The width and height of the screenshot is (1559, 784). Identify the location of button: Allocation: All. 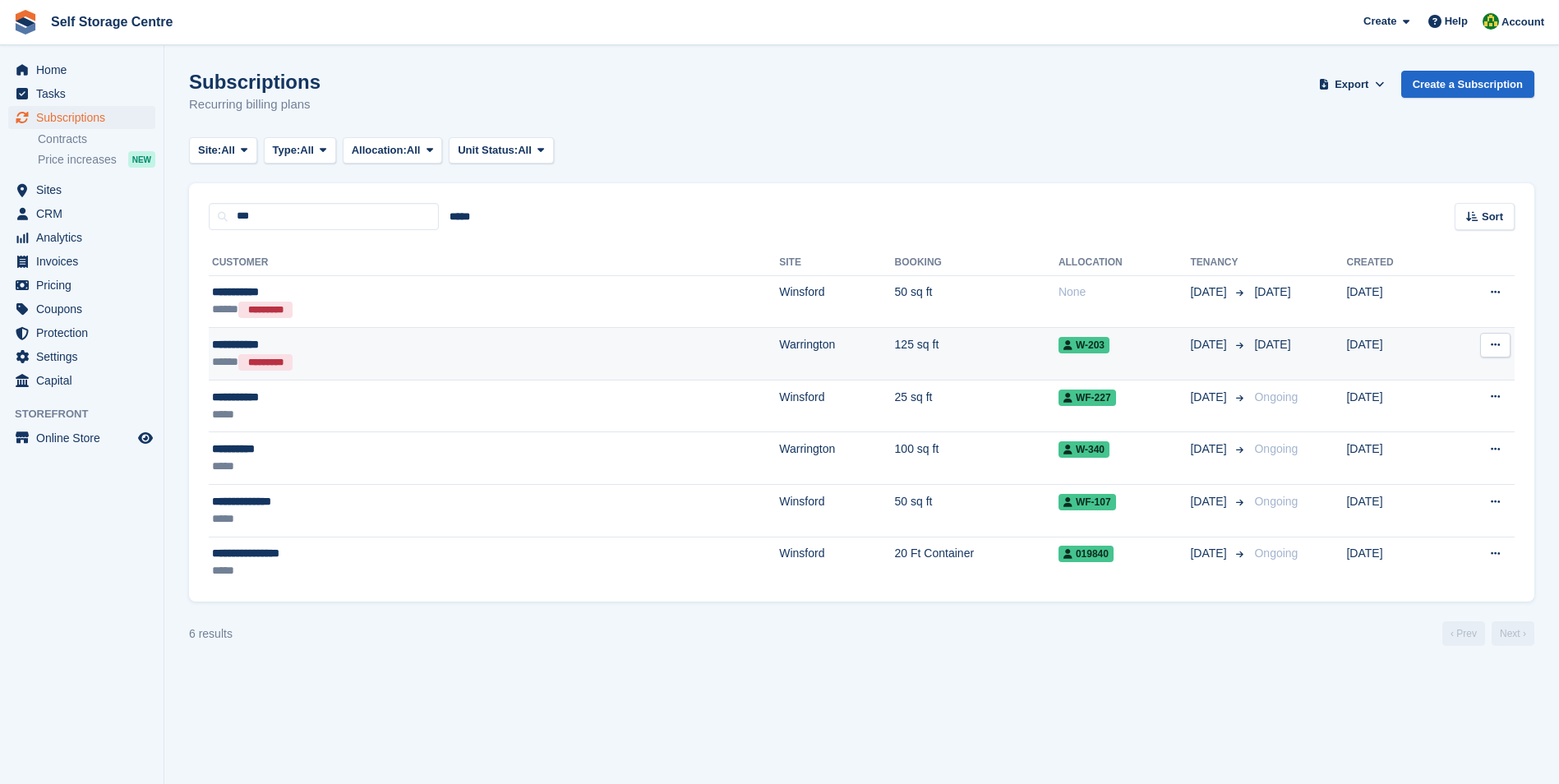
(393, 150).